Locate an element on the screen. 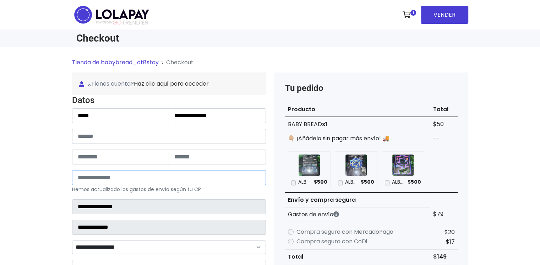 The image size is (540, 265). a: Haz clic aquí para acceder is located at coordinates (171, 83).